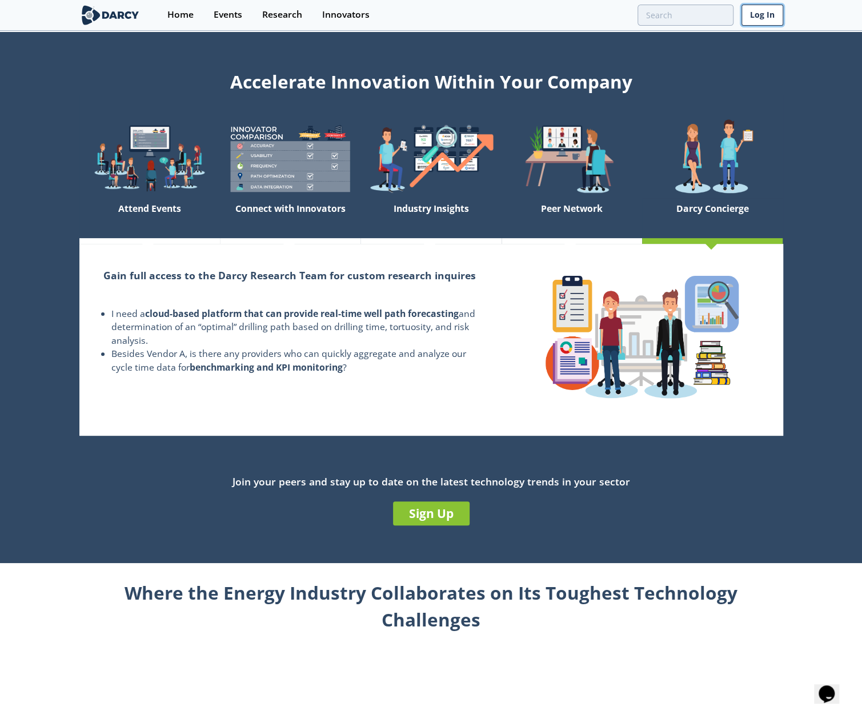  I want to click on h2: Gain full access to the Darcy Research Team for custom research inquires, so click(290, 275).